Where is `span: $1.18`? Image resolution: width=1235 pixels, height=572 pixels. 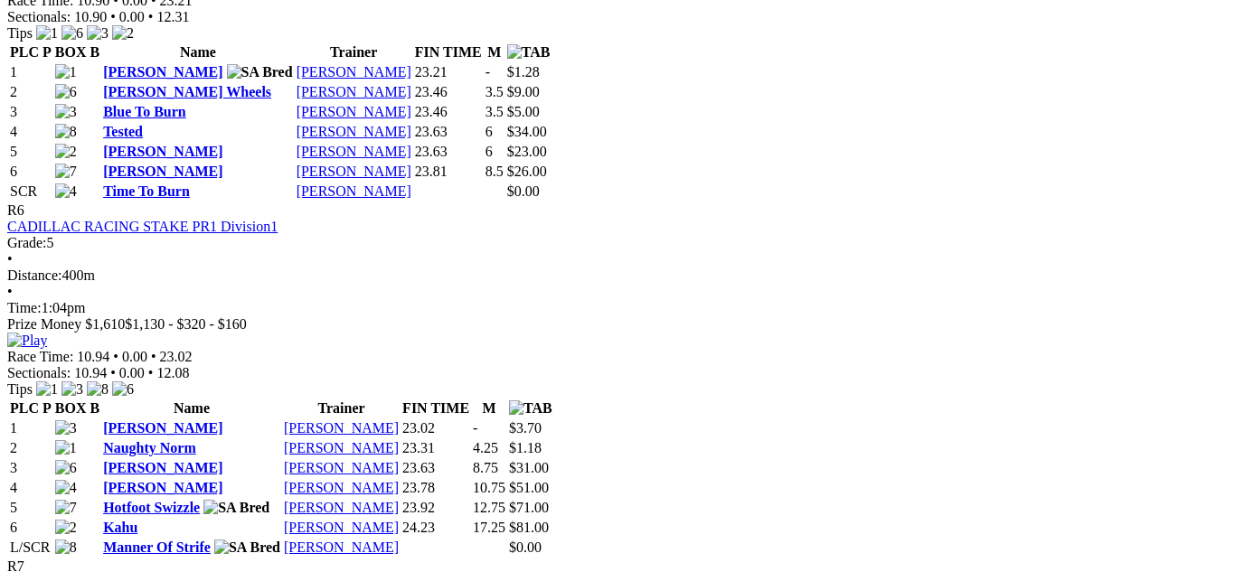
span: $1.18 is located at coordinates (525, 447).